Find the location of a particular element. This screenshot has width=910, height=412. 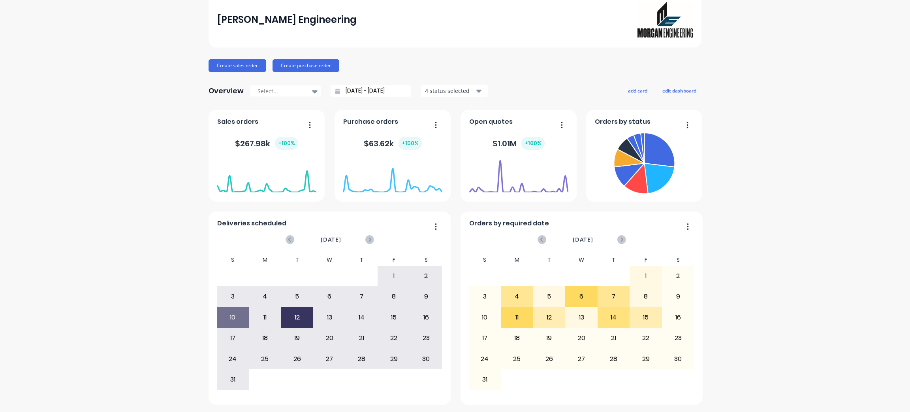

span: Orders by status is located at coordinates (623, 122).